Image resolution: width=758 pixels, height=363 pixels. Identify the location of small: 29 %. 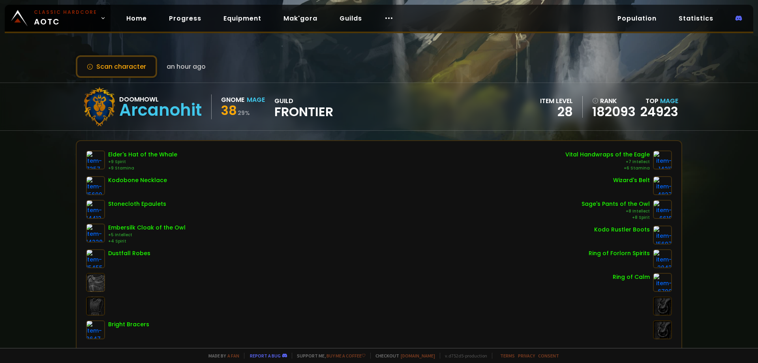
(244, 113).